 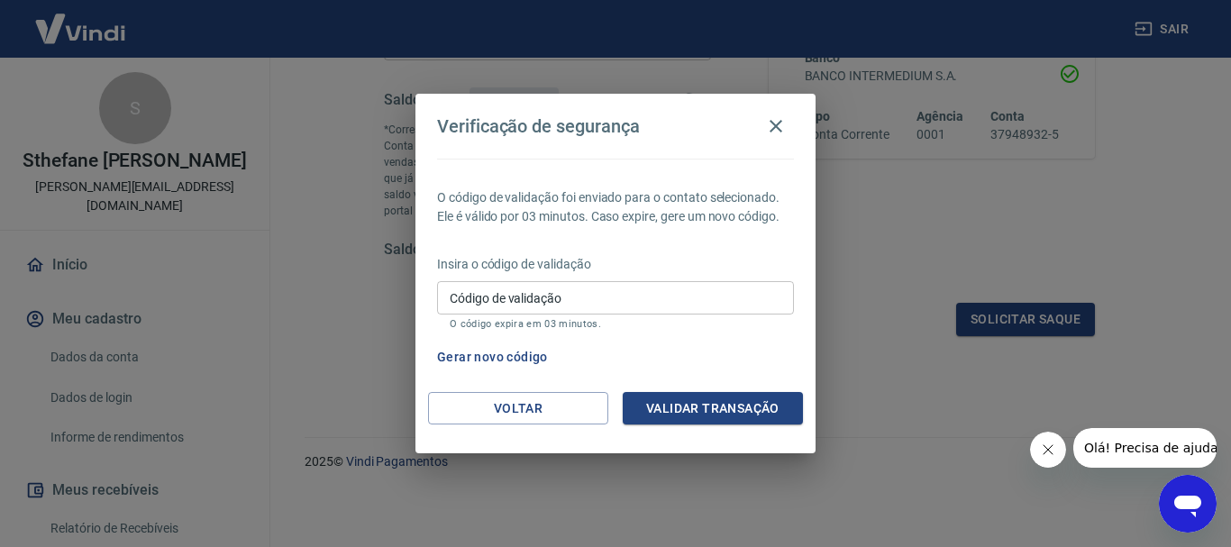 I want to click on span: Olá! Precisa de ajuda?, so click(x=81, y=20).